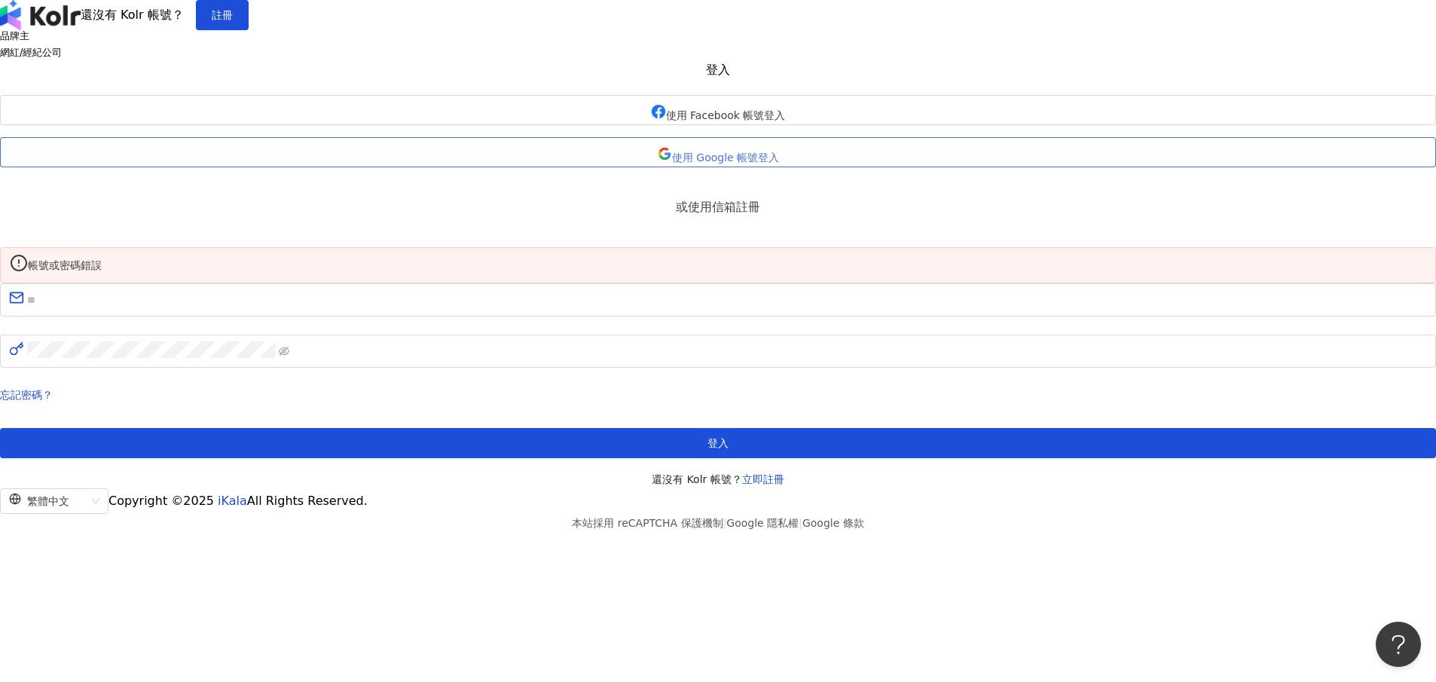 The width and height of the screenshot is (1436, 682). What do you see at coordinates (833, 523) in the screenshot?
I see `a: Google 條款` at bounding box center [833, 523].